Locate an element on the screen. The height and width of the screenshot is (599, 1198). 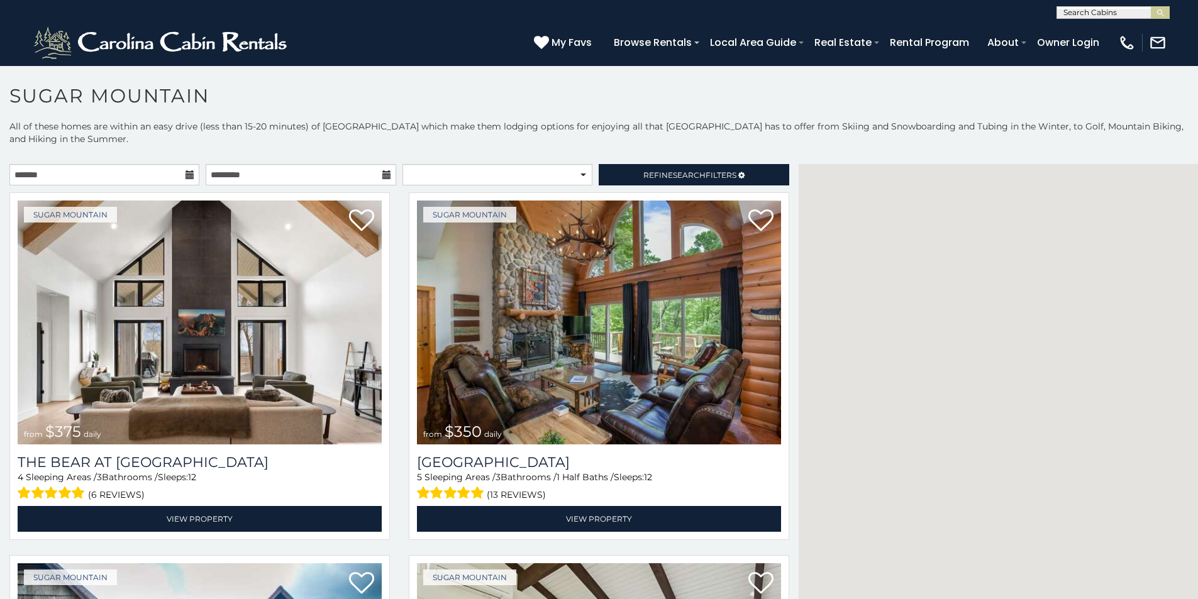
span: My Favs is located at coordinates (572, 42).